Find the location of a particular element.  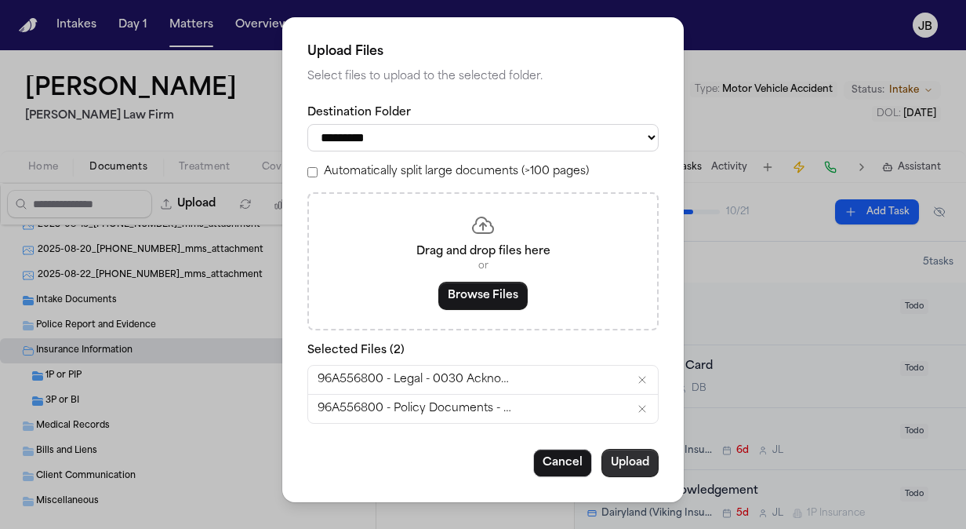

button: Cancel is located at coordinates (562, 463).